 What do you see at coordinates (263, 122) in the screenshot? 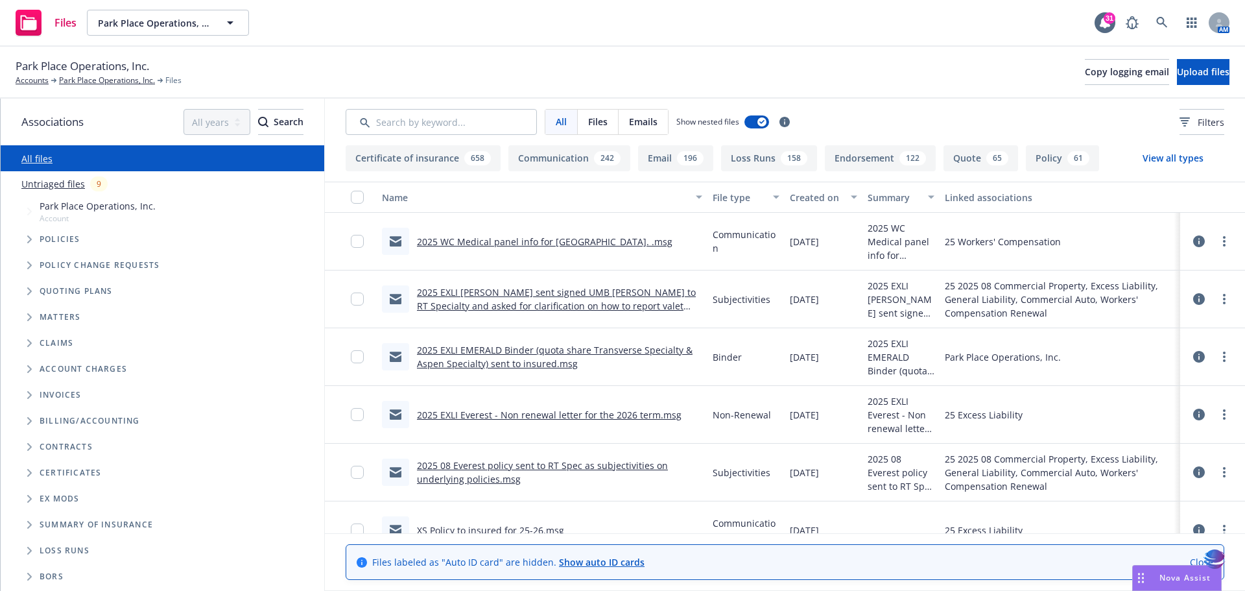
I see `svg: Search` at bounding box center [263, 122].